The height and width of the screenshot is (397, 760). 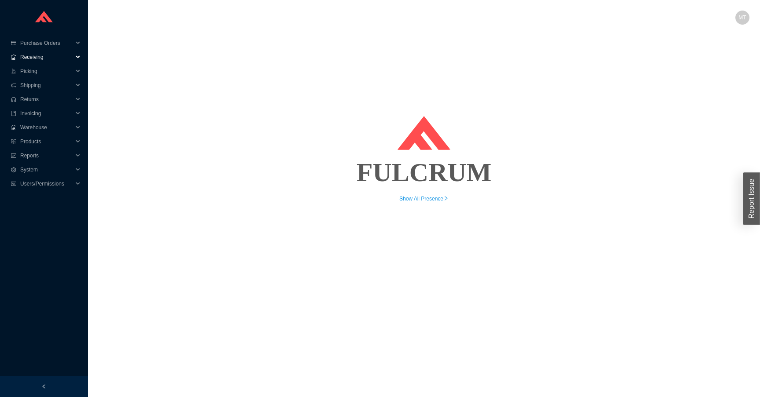 I want to click on span: Picking, so click(x=47, y=71).